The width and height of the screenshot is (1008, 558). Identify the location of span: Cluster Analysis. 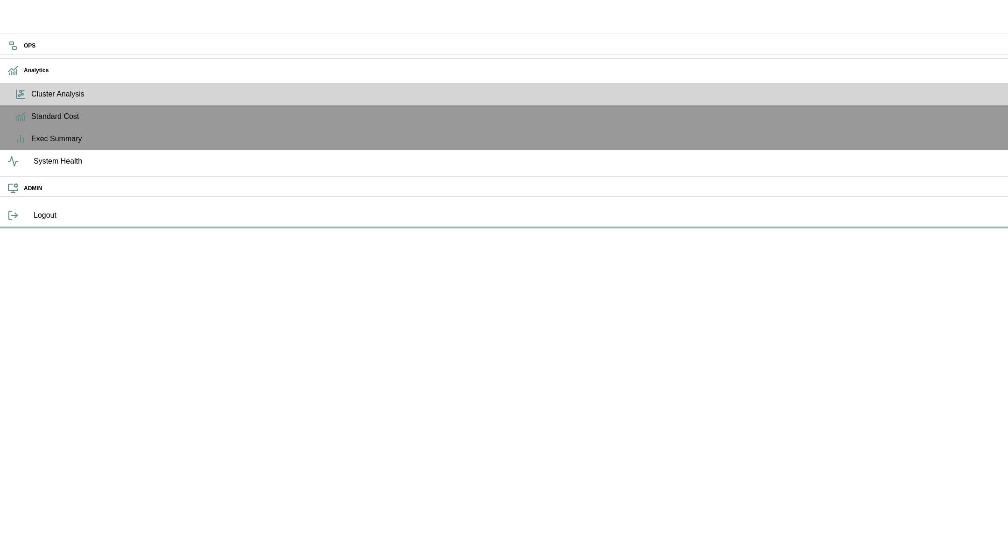
(516, 94).